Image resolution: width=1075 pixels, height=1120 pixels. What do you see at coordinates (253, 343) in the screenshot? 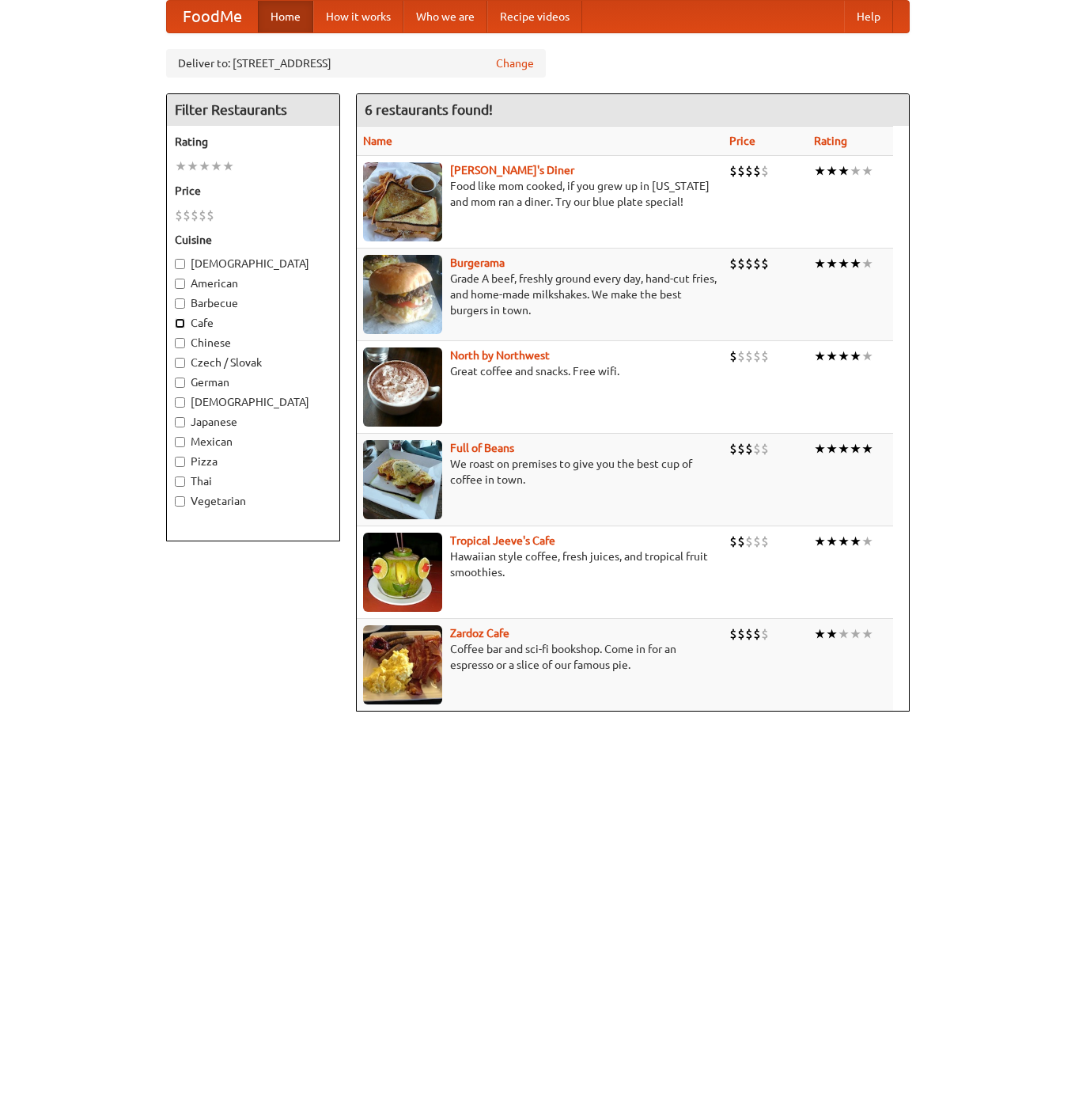
I see `label: Chinese` at bounding box center [253, 343].